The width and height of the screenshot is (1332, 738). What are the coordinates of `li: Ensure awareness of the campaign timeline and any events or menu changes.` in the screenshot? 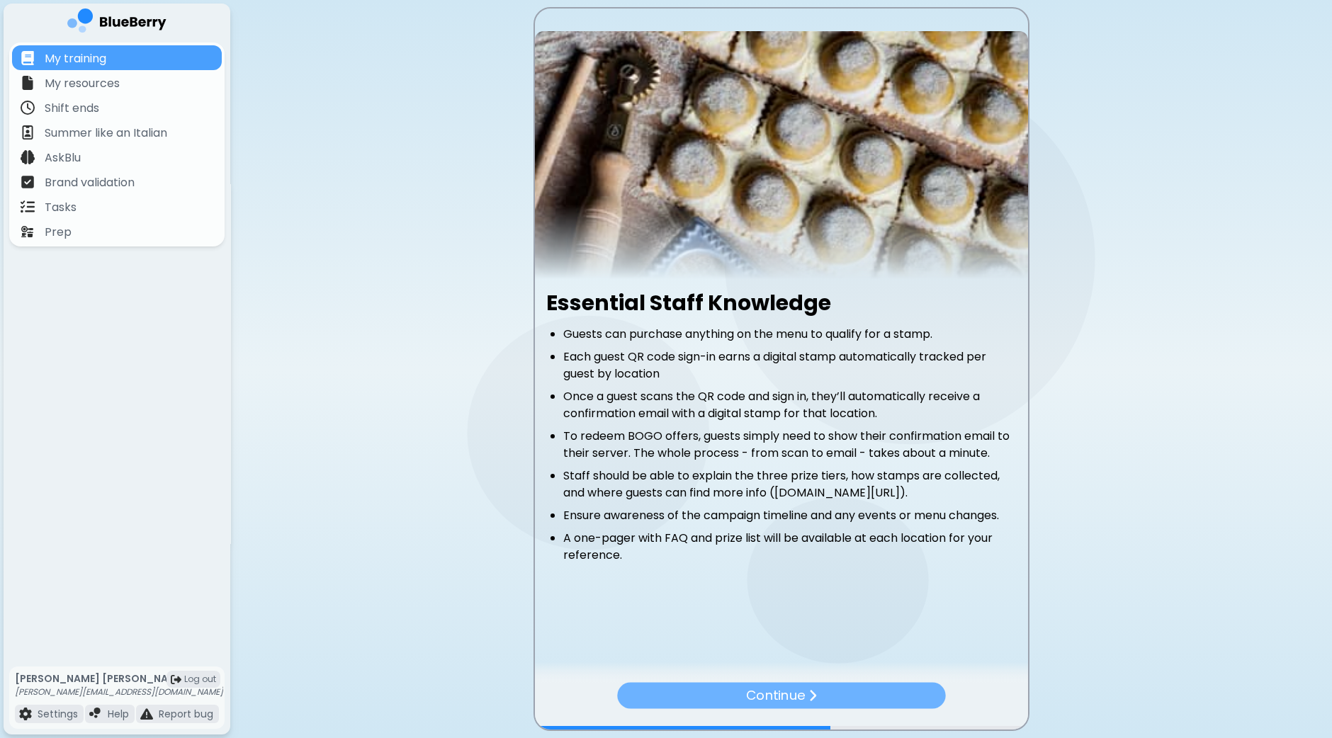 It's located at (790, 516).